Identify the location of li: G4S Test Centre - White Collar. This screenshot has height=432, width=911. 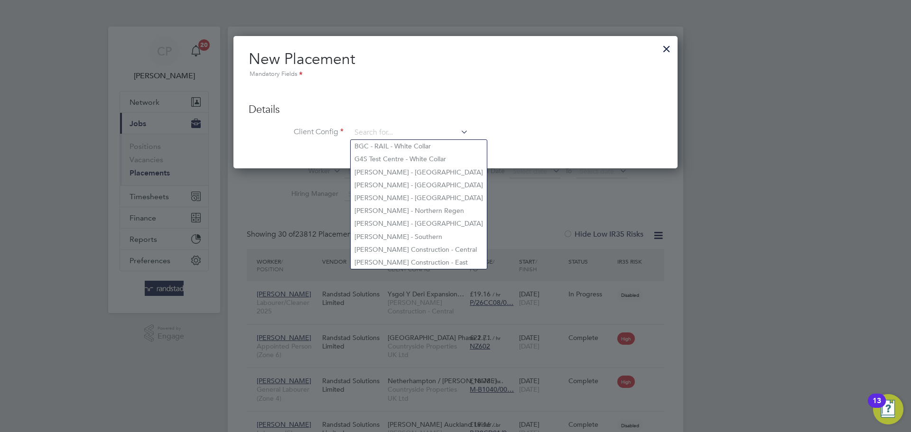
(418, 159).